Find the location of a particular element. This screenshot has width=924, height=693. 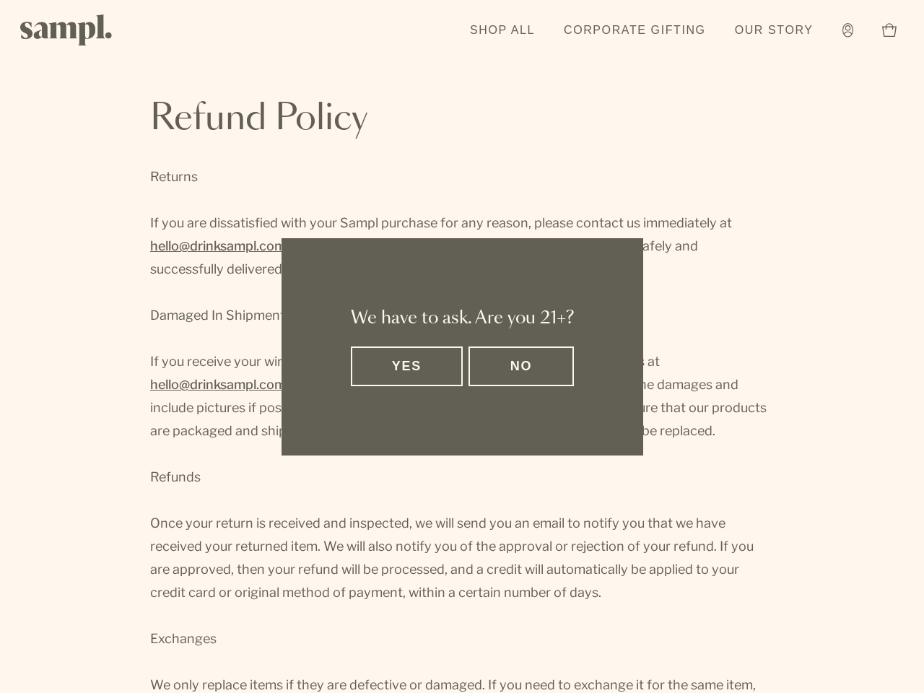

a: Shop All is located at coordinates (502, 30).